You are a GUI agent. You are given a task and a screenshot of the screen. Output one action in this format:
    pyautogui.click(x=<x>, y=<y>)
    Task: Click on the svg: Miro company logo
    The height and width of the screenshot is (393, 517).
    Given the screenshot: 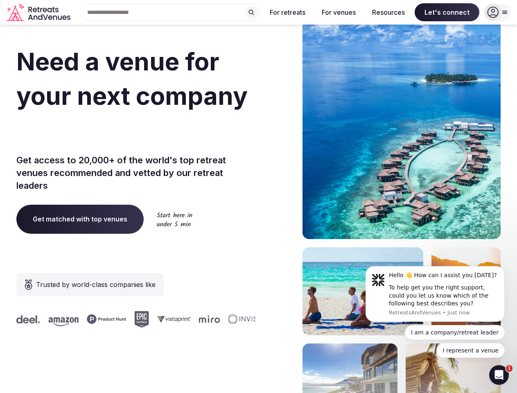 What is the action you would take?
    pyautogui.click(x=206, y=319)
    